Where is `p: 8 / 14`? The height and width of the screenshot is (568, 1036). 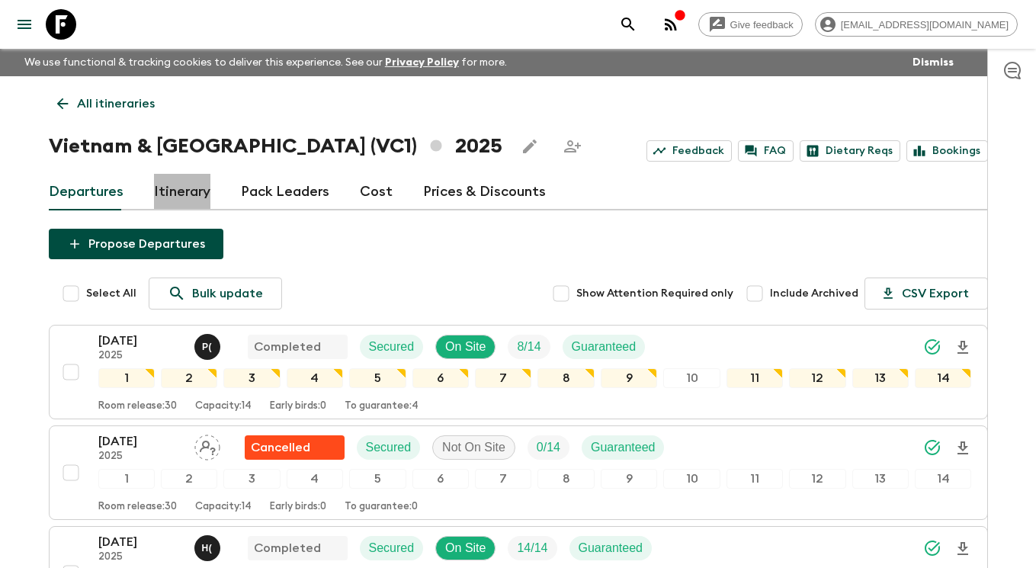 p: 8 / 14 is located at coordinates (528, 347).